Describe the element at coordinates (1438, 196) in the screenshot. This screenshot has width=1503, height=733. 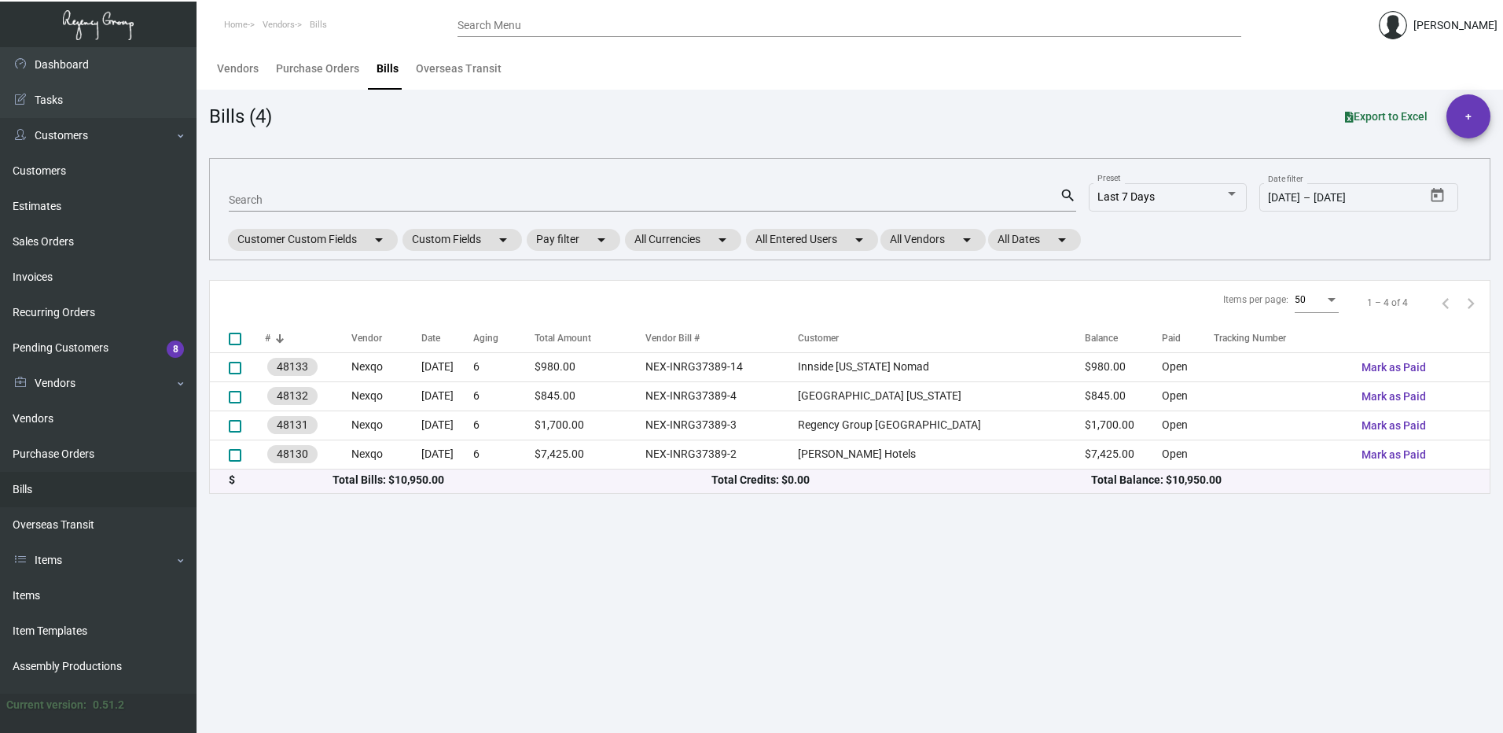
I see `button: Open calendar` at that location.